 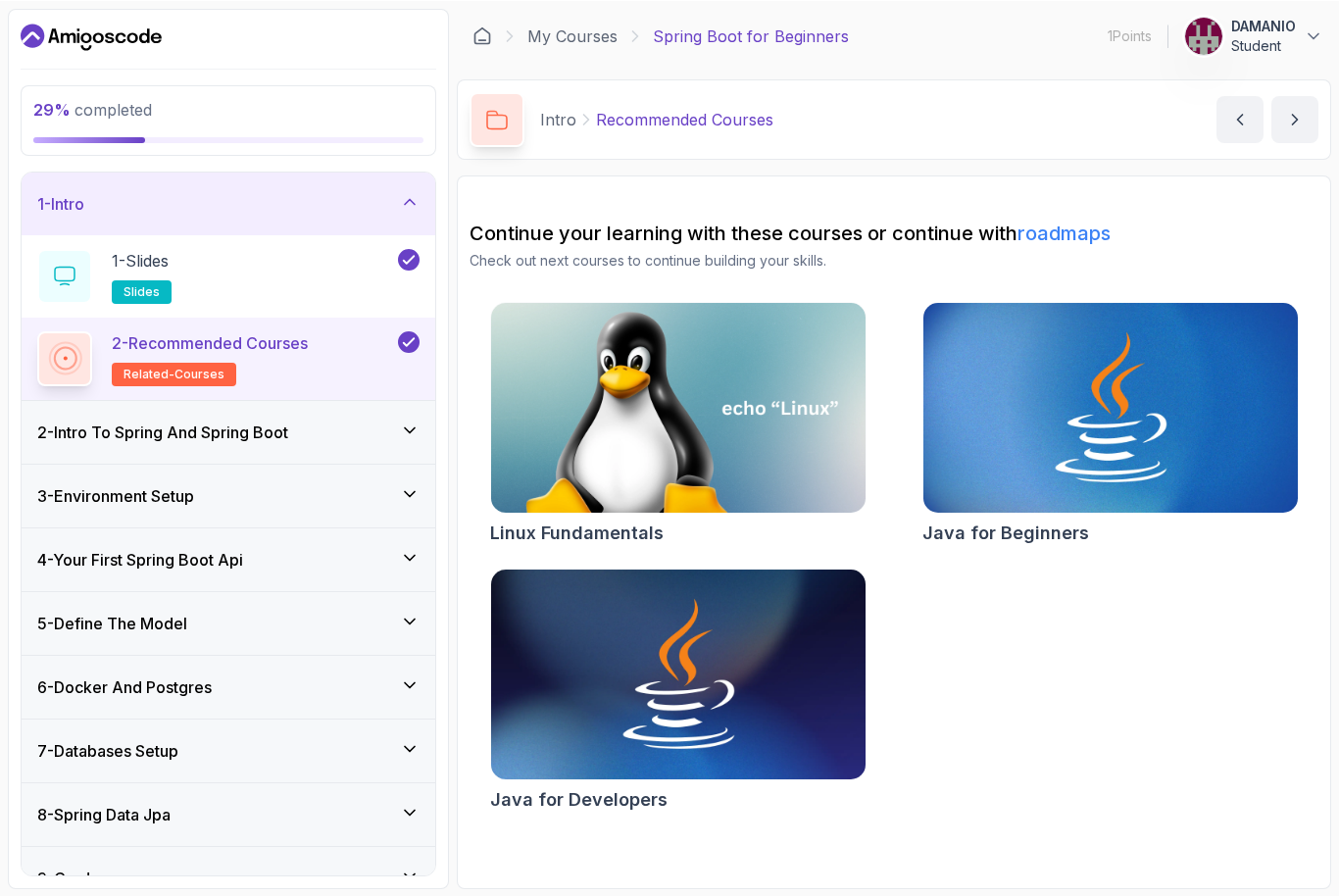 I want to click on button: 2-Recommended Coursesrelated-courses, so click(x=229, y=358).